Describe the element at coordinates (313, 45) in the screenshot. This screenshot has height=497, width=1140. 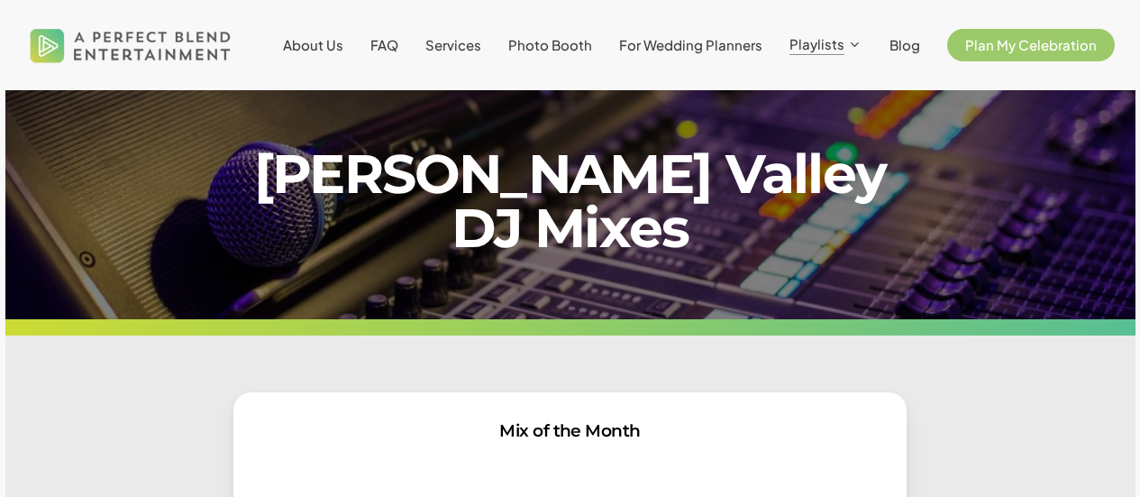
I see `a: About Us` at that location.